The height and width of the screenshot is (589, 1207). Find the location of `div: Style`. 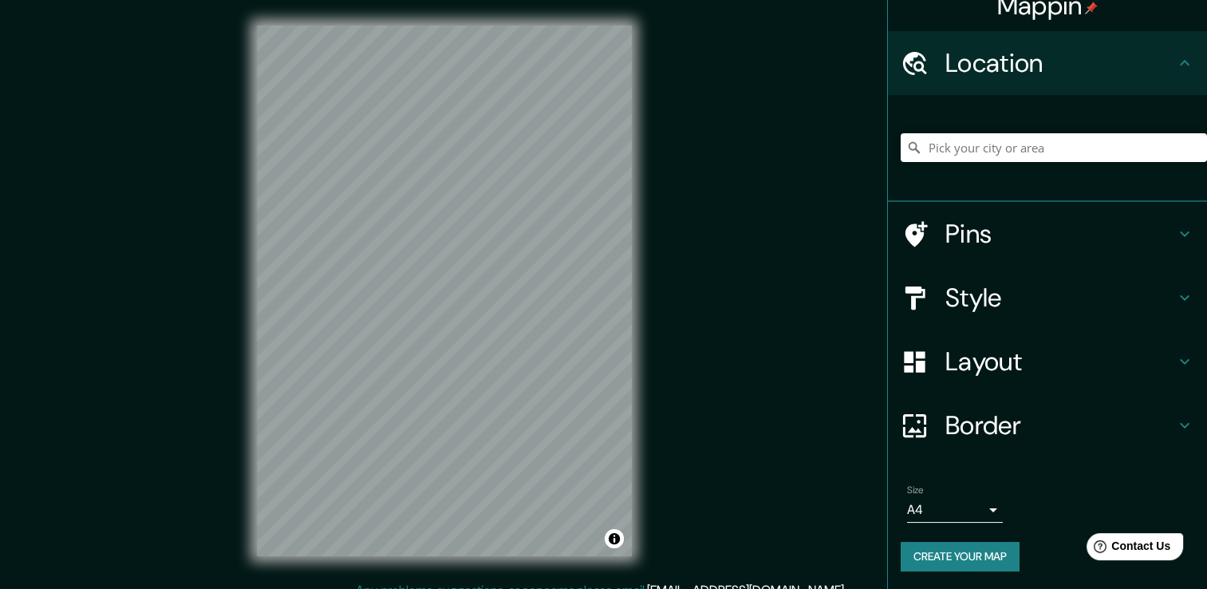

div: Style is located at coordinates (1047, 298).